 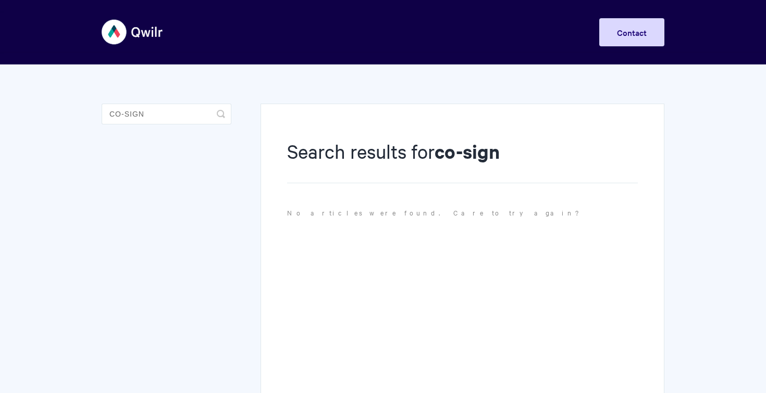 I want to click on input: Search, so click(x=166, y=114).